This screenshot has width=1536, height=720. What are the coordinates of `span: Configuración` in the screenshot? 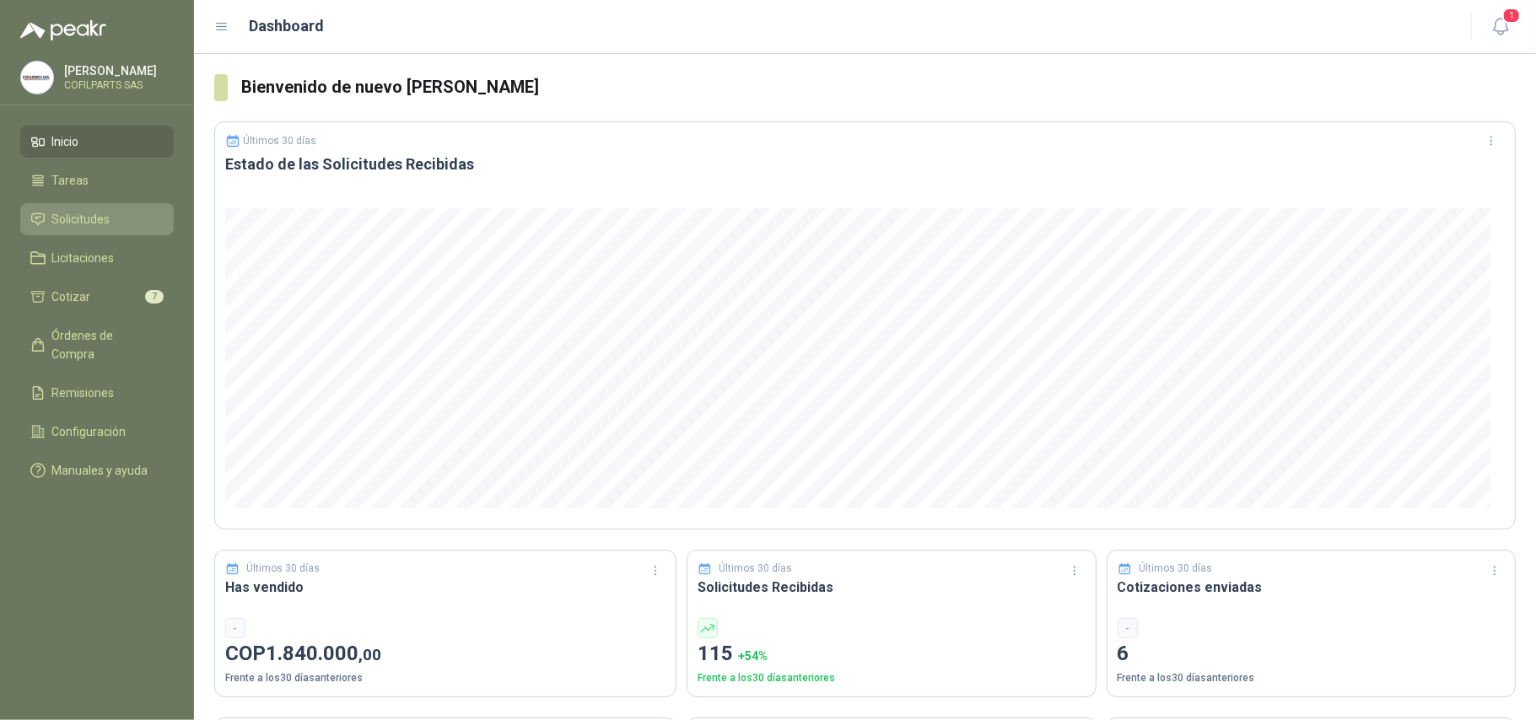 It's located at (89, 432).